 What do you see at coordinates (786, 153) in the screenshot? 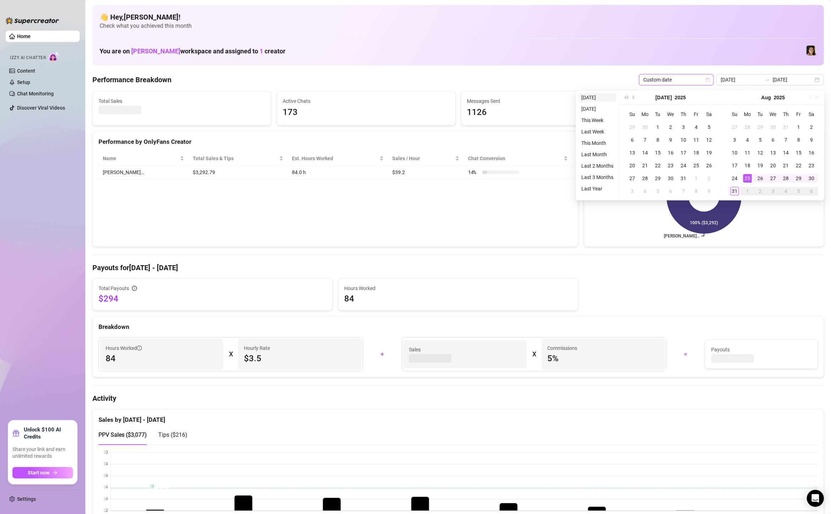
I see `td: 2025-08-14` at bounding box center [786, 153].